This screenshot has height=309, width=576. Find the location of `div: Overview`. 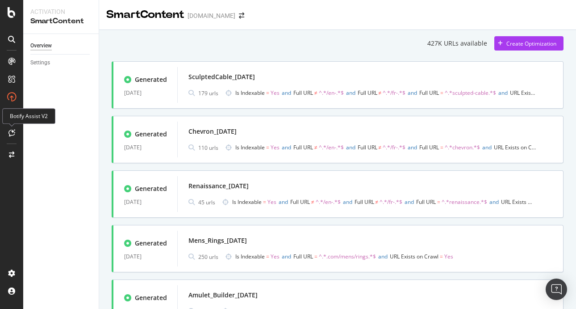

div: Overview is located at coordinates (41, 46).